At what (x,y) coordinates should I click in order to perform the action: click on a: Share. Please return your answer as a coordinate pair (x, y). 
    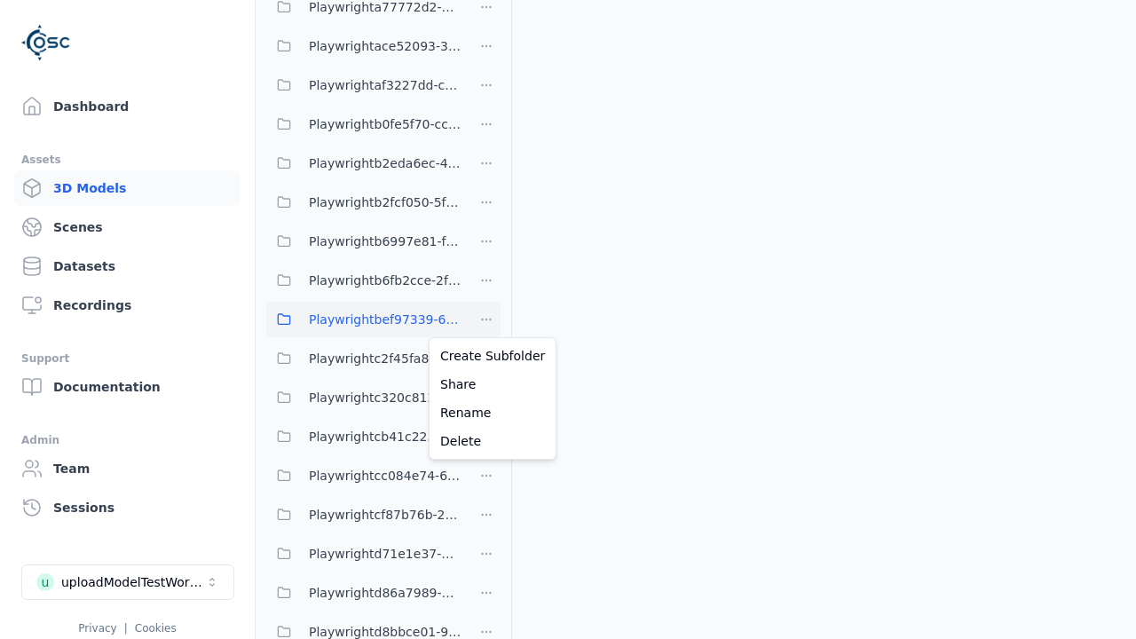
    Looking at the image, I should click on (493, 384).